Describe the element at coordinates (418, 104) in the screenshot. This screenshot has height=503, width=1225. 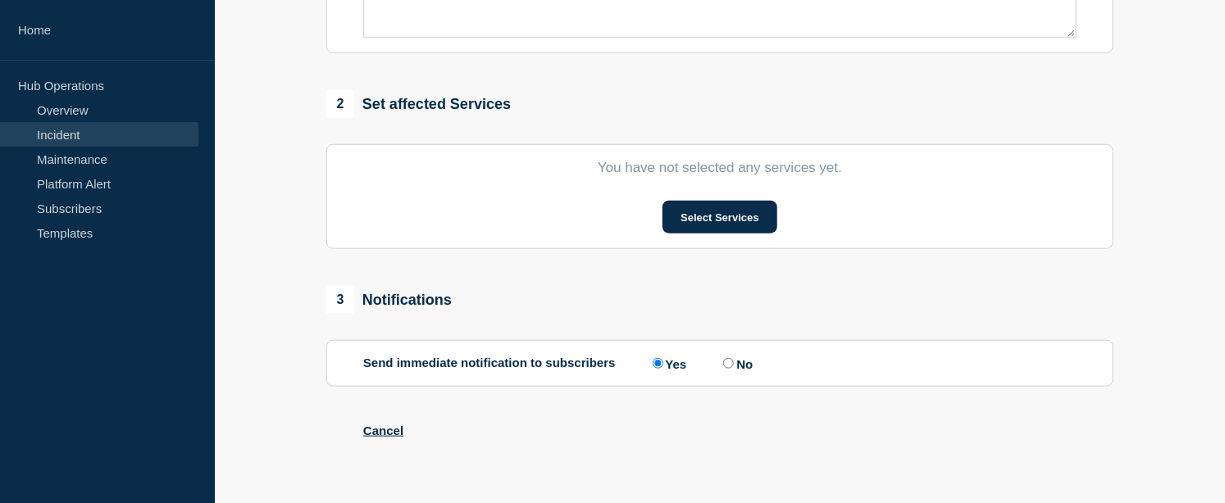
I see `div: Set affected Services` at that location.